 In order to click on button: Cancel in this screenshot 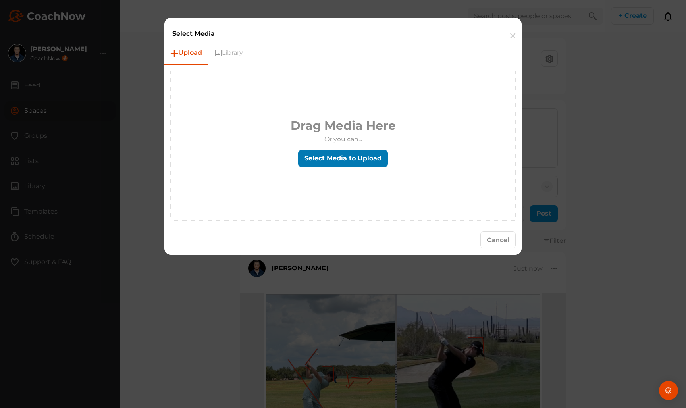, I will do `click(498, 240)`.